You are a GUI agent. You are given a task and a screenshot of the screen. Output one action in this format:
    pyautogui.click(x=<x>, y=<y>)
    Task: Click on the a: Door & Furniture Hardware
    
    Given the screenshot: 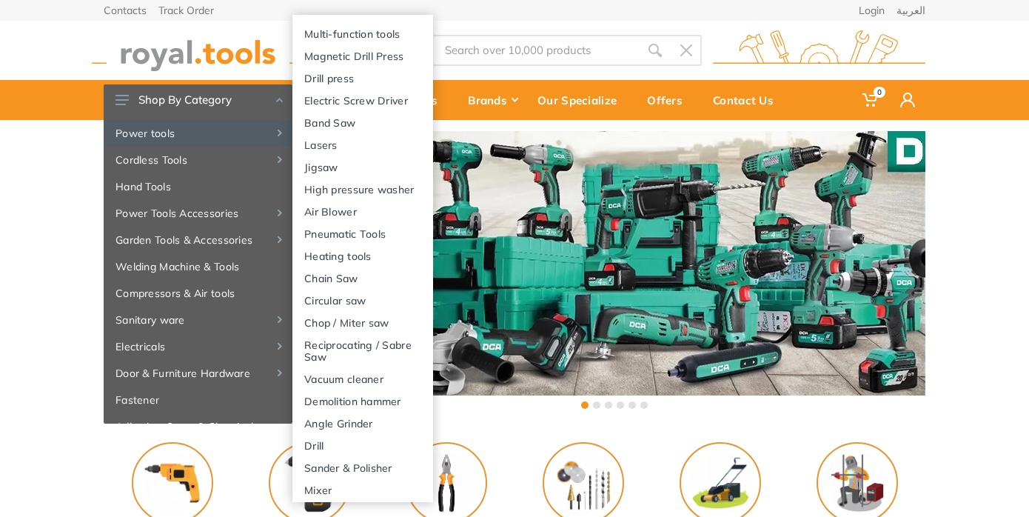 What is the action you would take?
    pyautogui.click(x=198, y=373)
    